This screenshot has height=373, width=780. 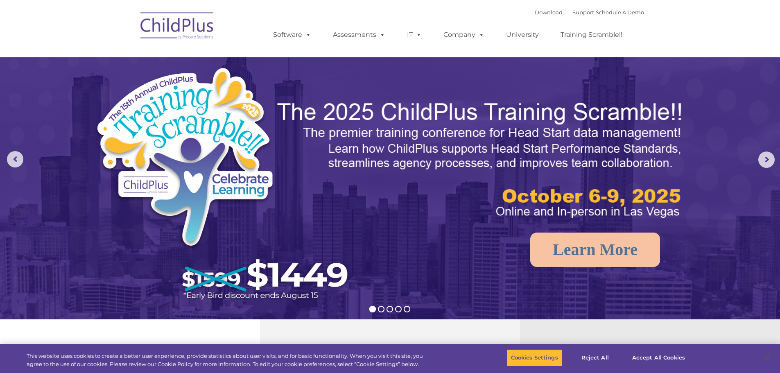 I want to click on span: Last name, so click(x=126, y=57).